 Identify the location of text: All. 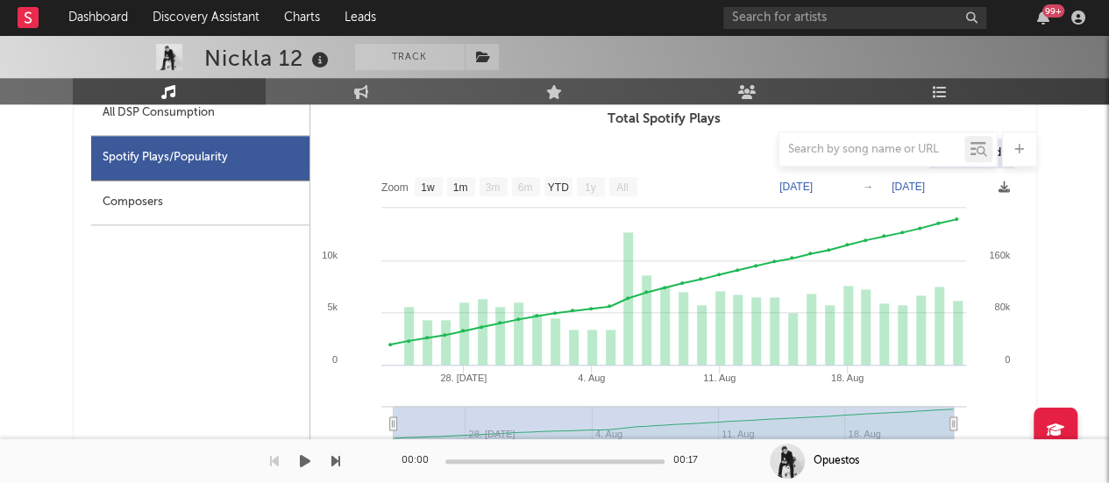
(622, 188).